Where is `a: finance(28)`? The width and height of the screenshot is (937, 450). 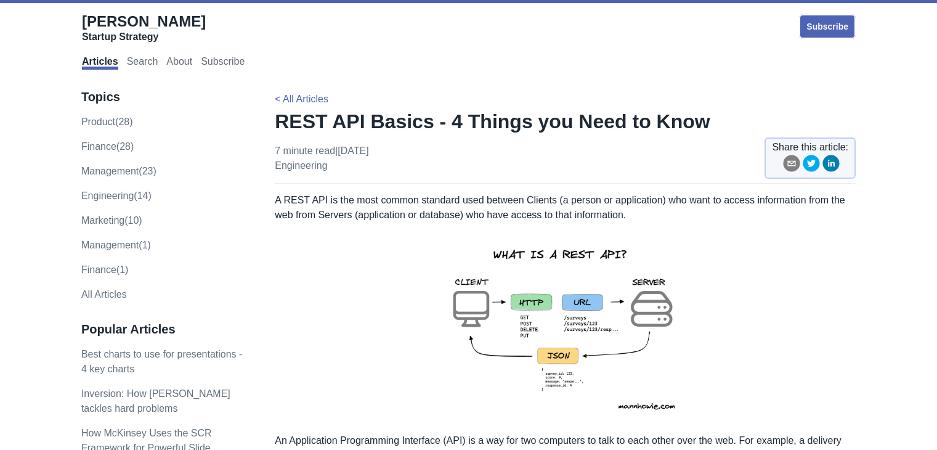 a: finance(28) is located at coordinates (107, 146).